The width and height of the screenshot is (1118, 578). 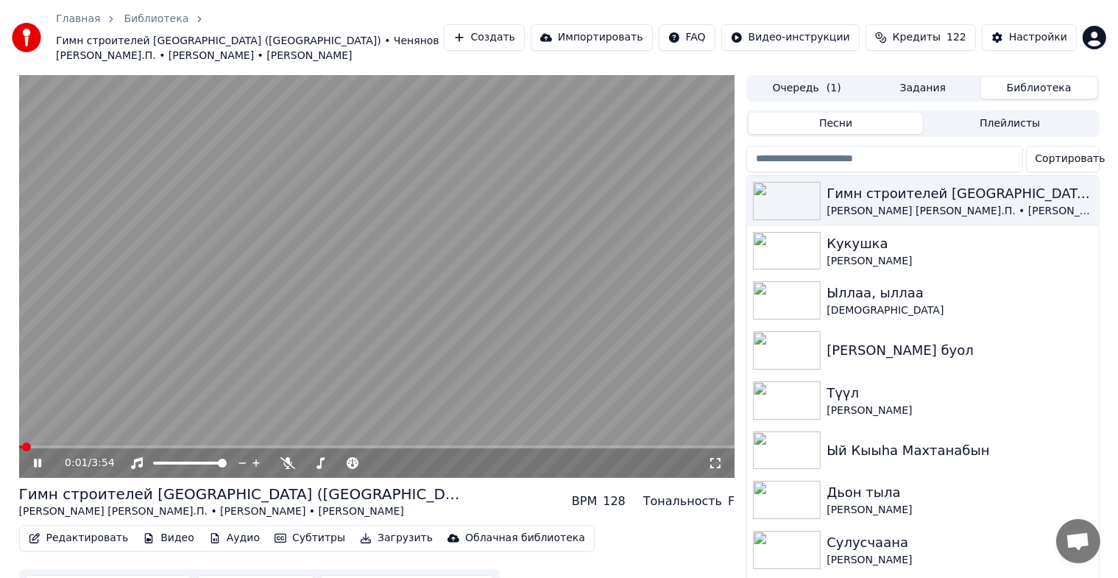 What do you see at coordinates (585, 501) in the screenshot?
I see `div: BPM` at bounding box center [585, 501].